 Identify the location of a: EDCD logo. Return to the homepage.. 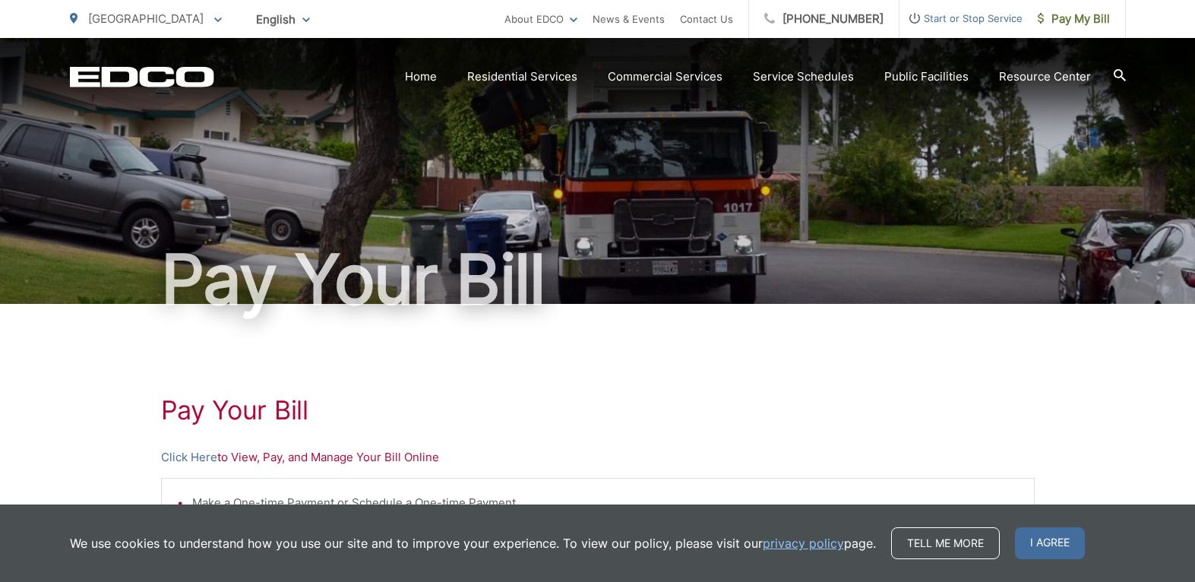
(142, 77).